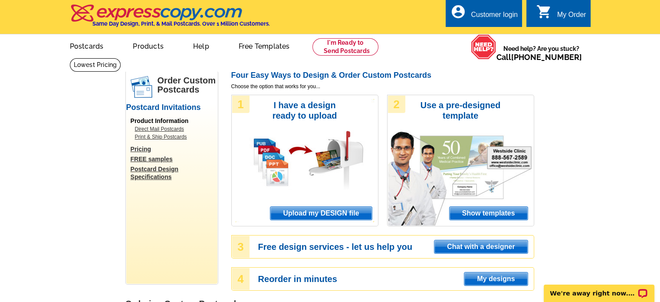 The image size is (660, 302). Describe the element at coordinates (541, 53) in the screenshot. I see `span: Need help? Are you stuck?` at that location.